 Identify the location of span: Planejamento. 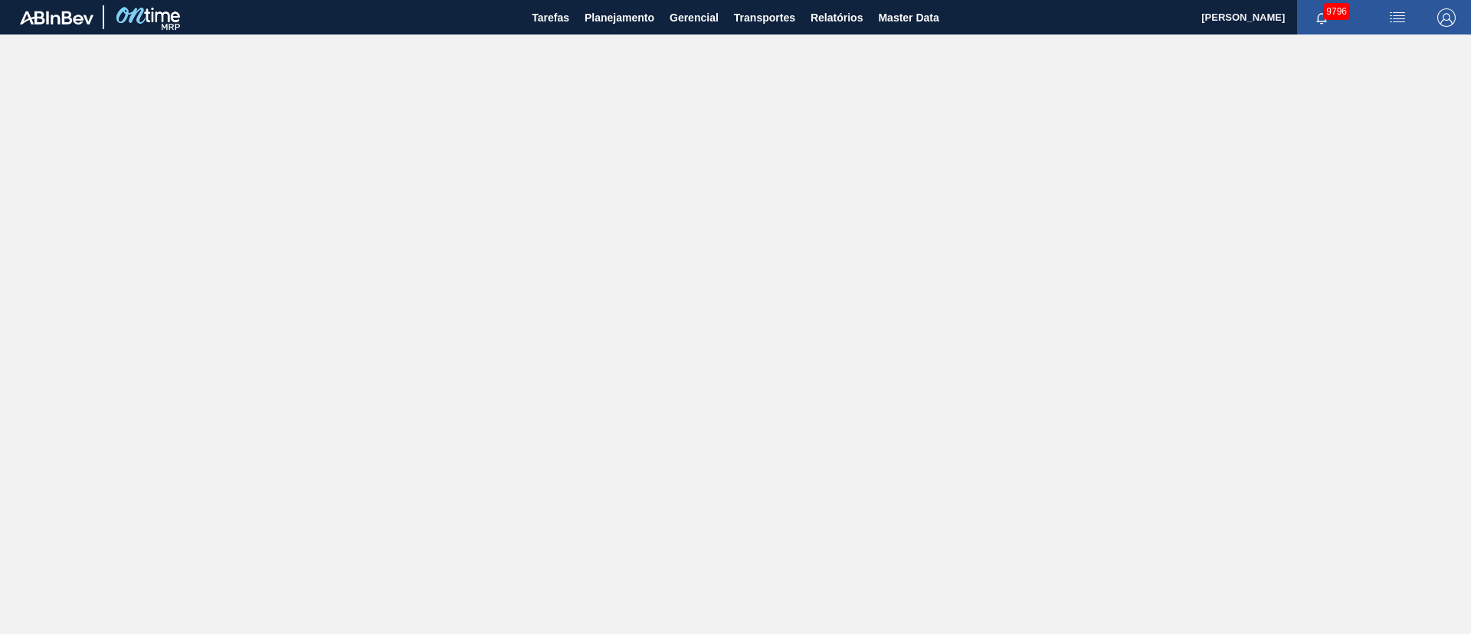
(619, 18).